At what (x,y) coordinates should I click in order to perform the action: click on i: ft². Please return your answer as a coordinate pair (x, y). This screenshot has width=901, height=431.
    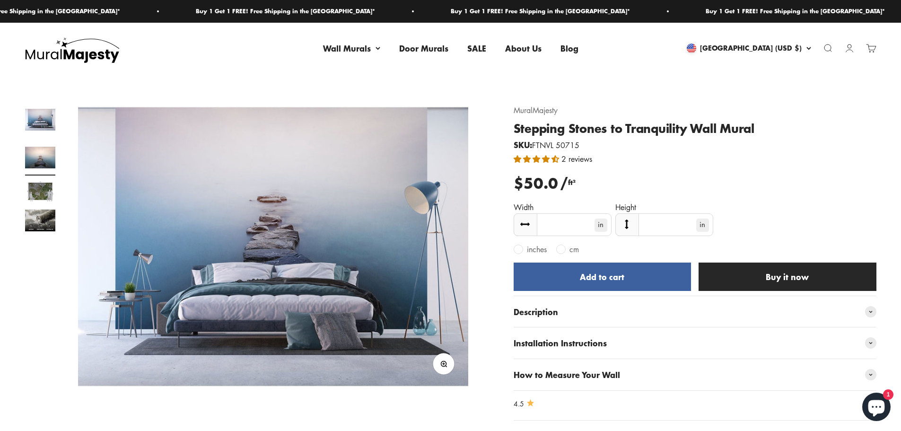
    Looking at the image, I should click on (572, 183).